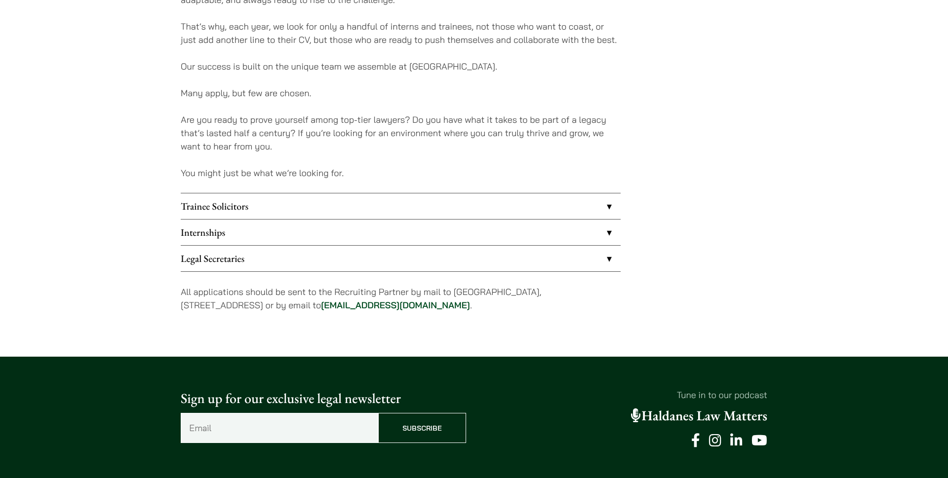 The height and width of the screenshot is (478, 948). I want to click on p: Many apply, but few are chosen., so click(400, 93).